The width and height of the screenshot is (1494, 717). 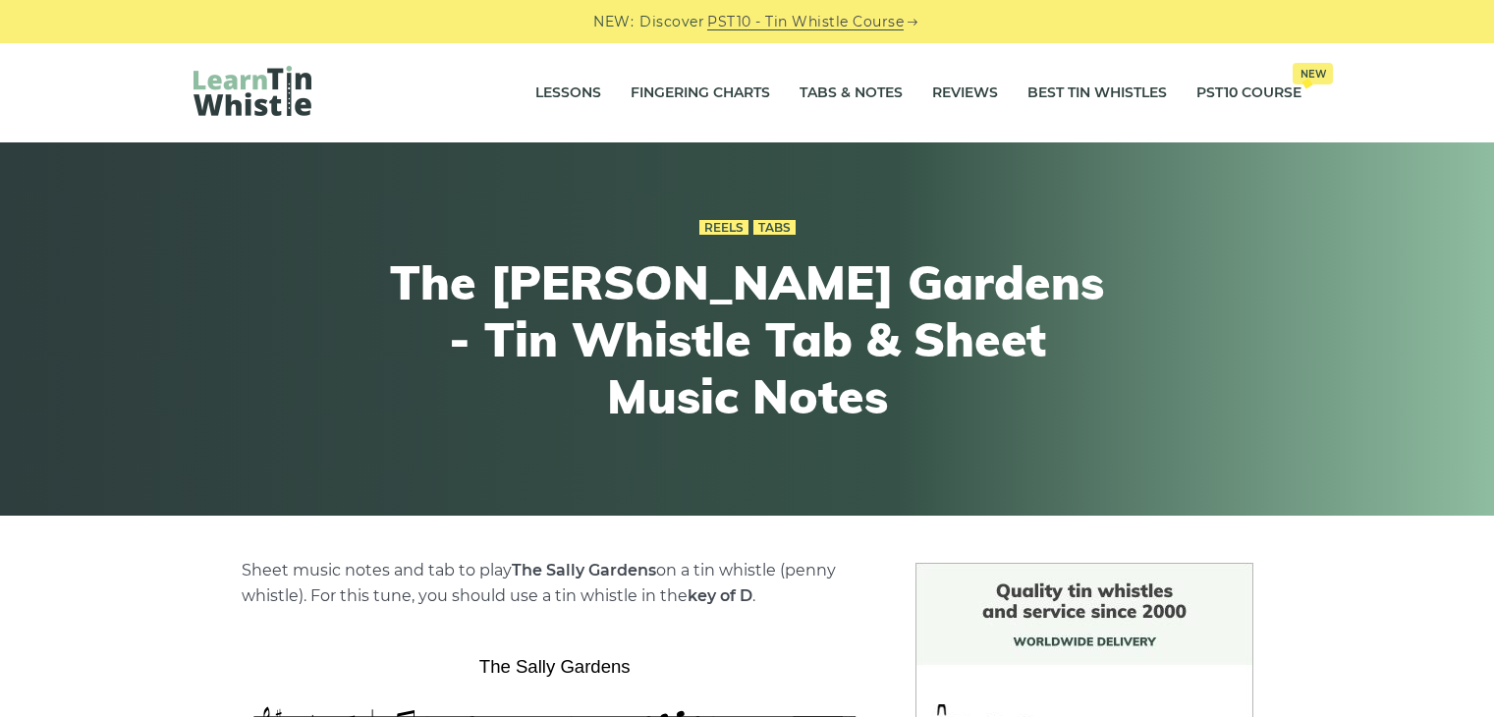 What do you see at coordinates (774, 228) in the screenshot?
I see `a: Tabs` at bounding box center [774, 228].